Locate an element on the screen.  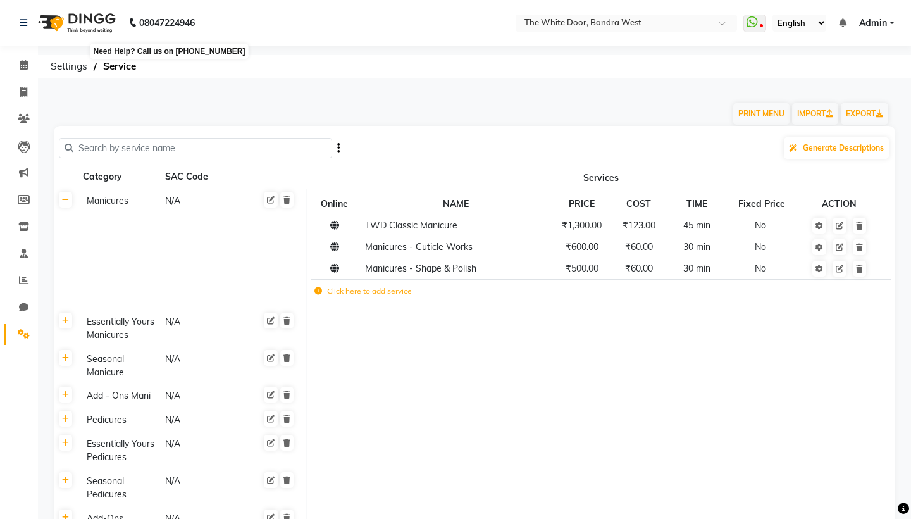
div: SAC Code is located at coordinates (203, 177).